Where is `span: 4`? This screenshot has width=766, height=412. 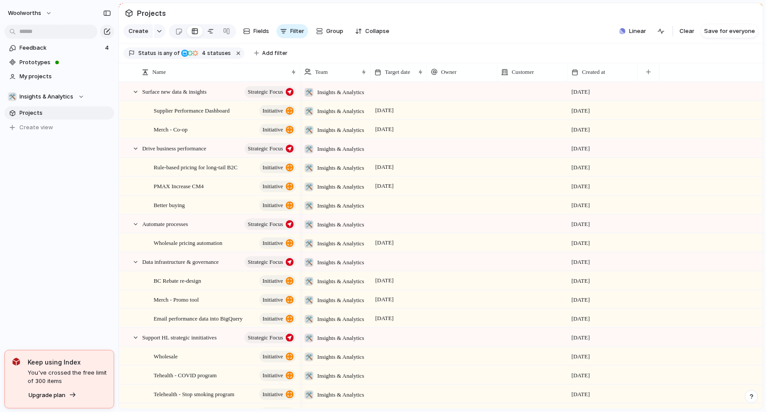 span: 4 is located at coordinates (204, 53).